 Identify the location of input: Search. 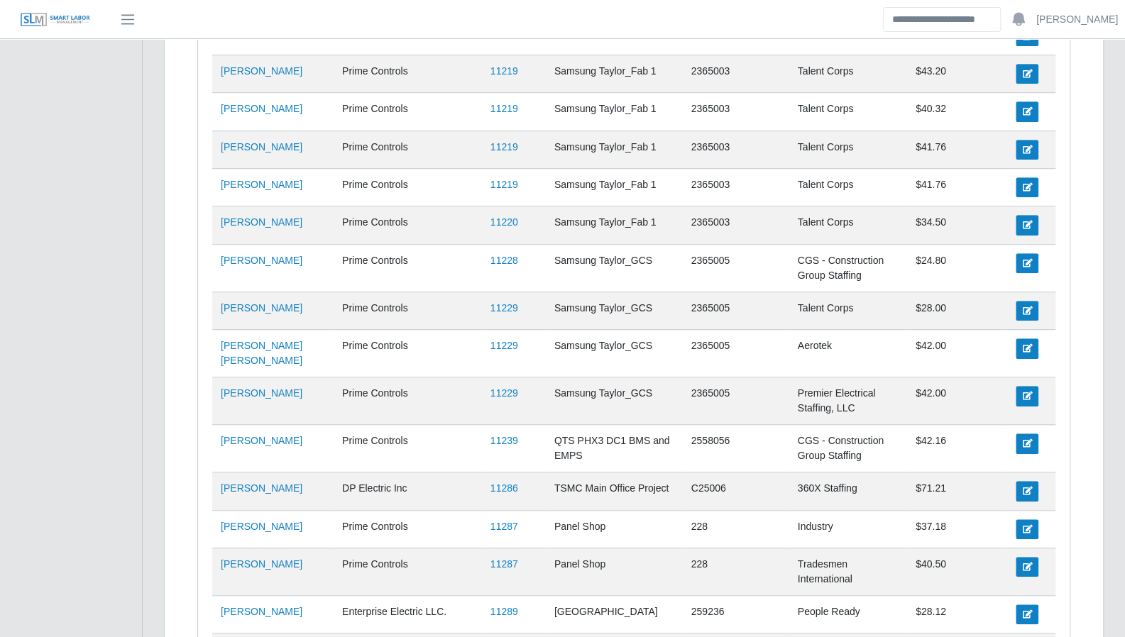
(942, 19).